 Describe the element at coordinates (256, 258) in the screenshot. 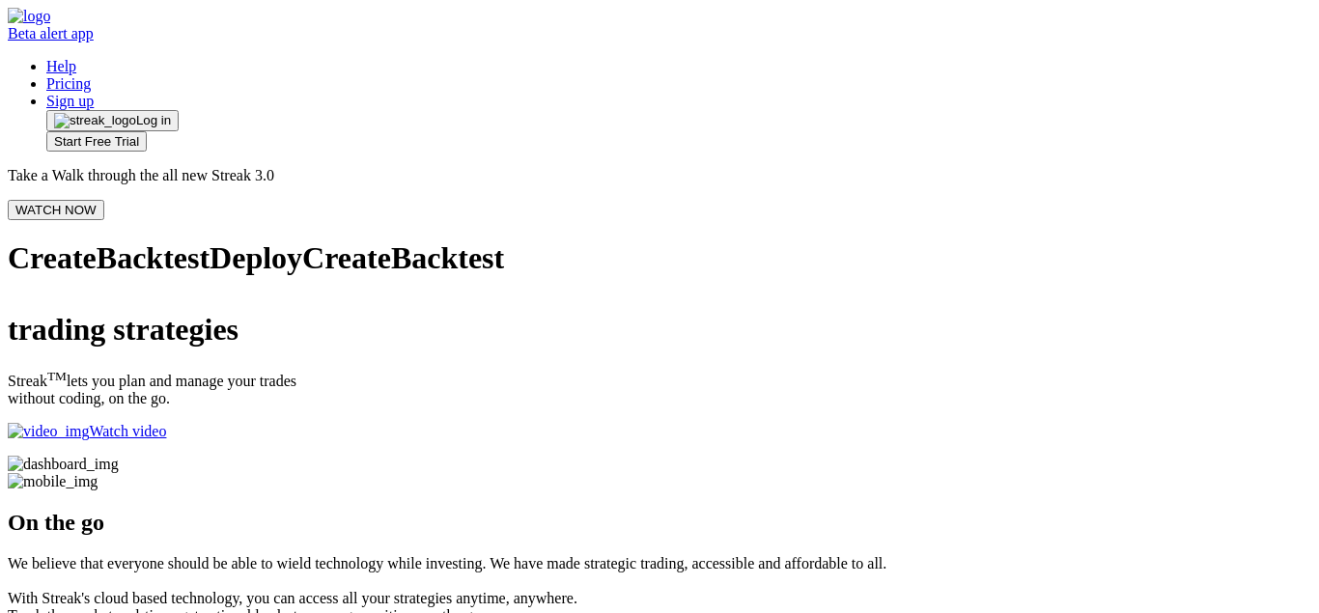

I see `span: Deploy` at that location.